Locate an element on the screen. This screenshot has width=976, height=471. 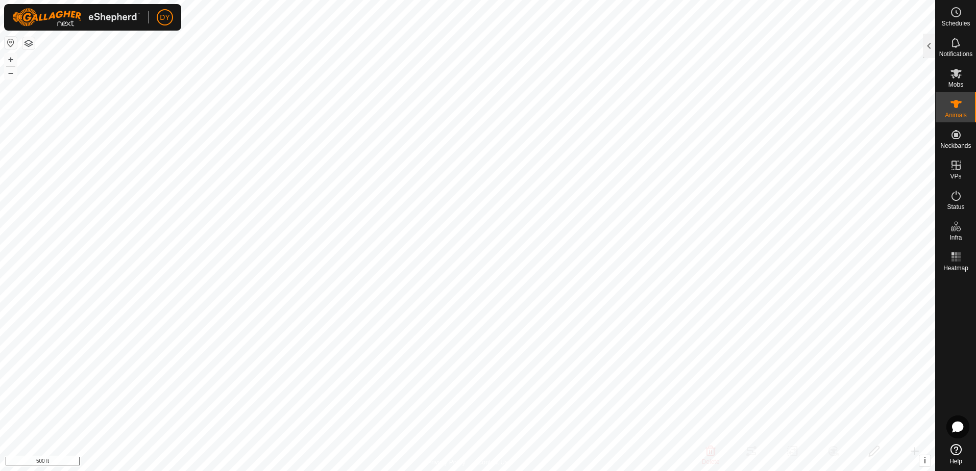
a: Contact Us is located at coordinates (492, 463).